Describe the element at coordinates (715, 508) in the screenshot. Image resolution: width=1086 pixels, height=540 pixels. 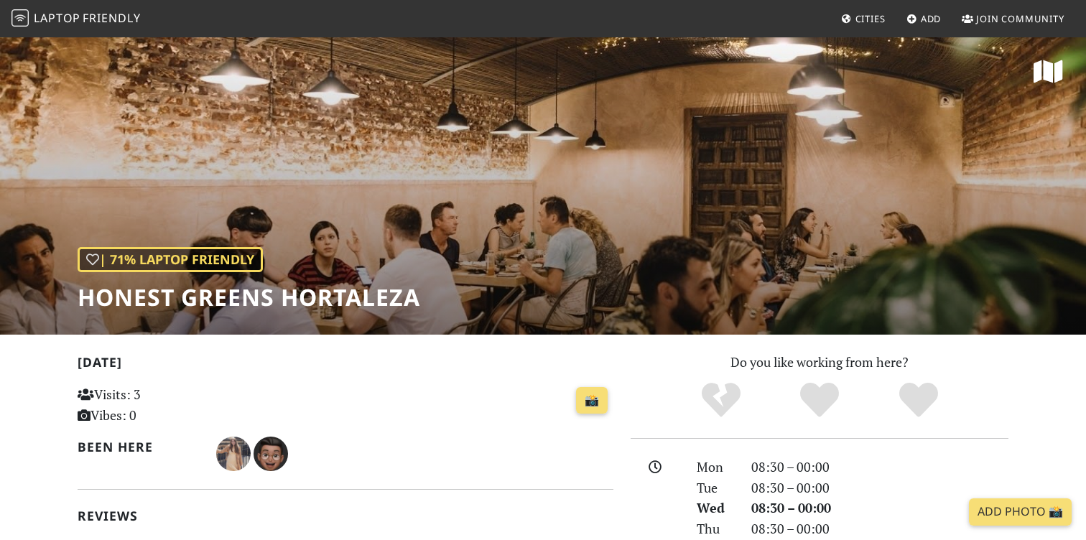
I see `div: Wed` at that location.